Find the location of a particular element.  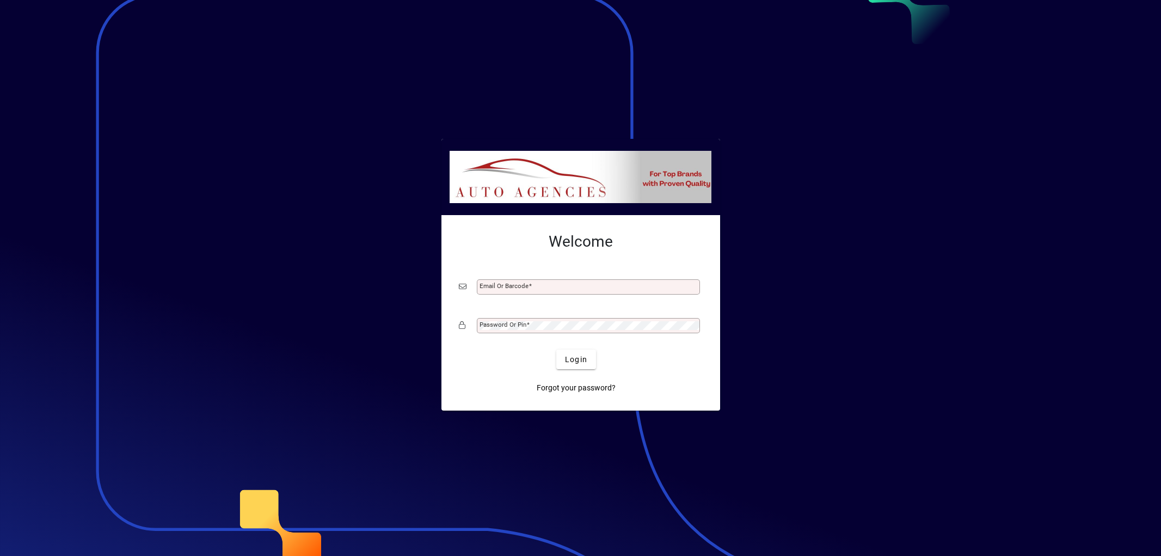

button: Login is located at coordinates (576, 359).